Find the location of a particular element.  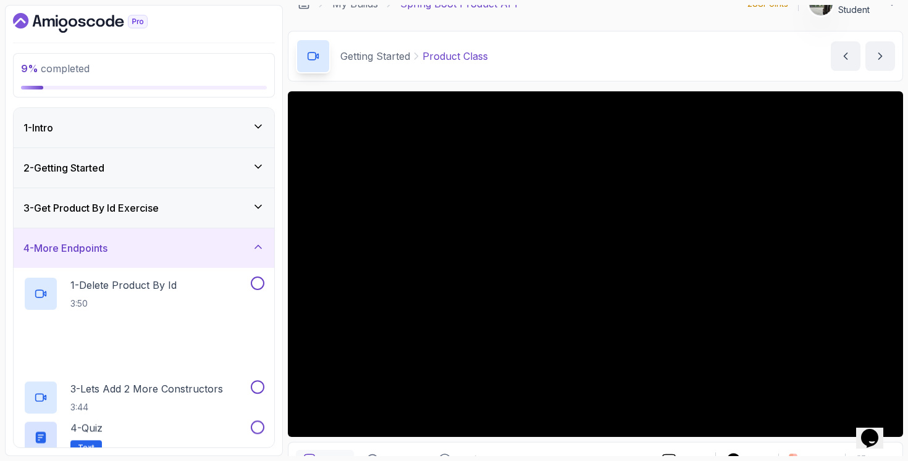

p: Product Class is located at coordinates (455, 56).